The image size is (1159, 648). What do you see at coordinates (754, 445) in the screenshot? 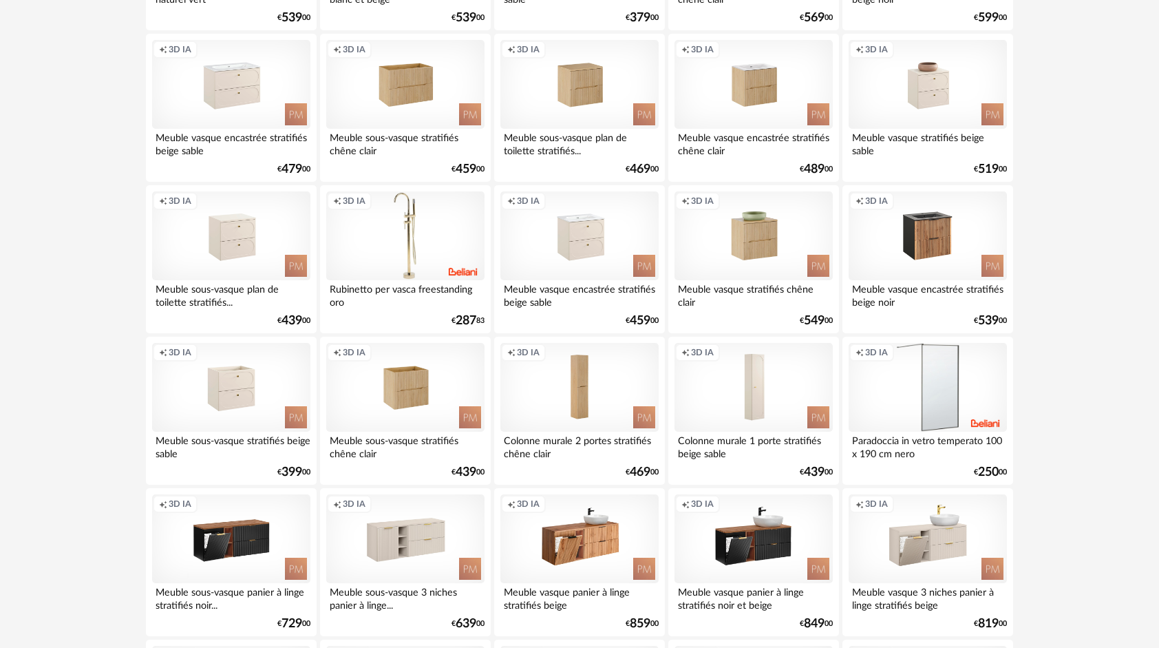
I see `div: Colonne murale 1 porte stratifiés beige sable` at bounding box center [754, 445].